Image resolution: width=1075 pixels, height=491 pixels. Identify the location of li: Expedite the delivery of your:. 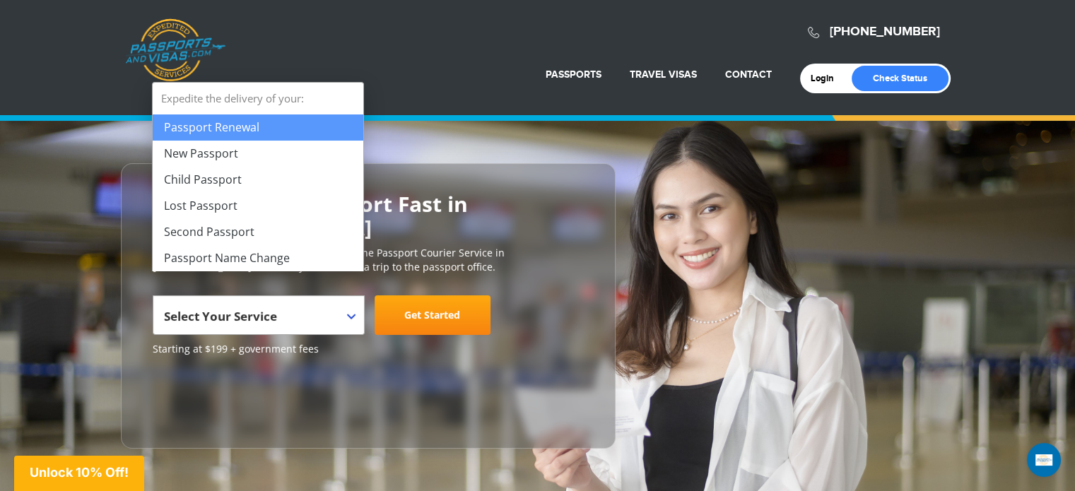
(258, 177).